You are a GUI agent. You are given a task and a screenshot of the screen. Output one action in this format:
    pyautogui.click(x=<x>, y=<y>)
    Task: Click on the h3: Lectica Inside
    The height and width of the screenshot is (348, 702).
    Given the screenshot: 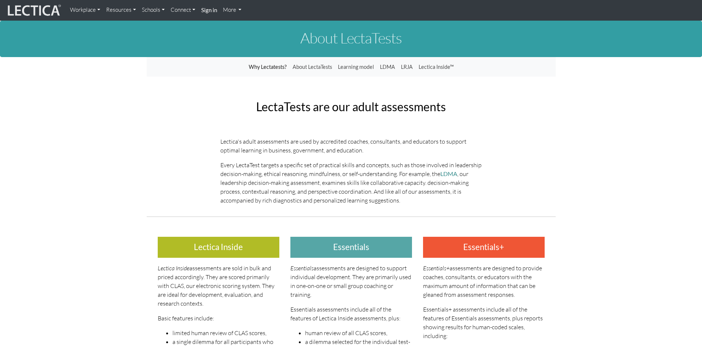 What is the action you would take?
    pyautogui.click(x=218, y=247)
    